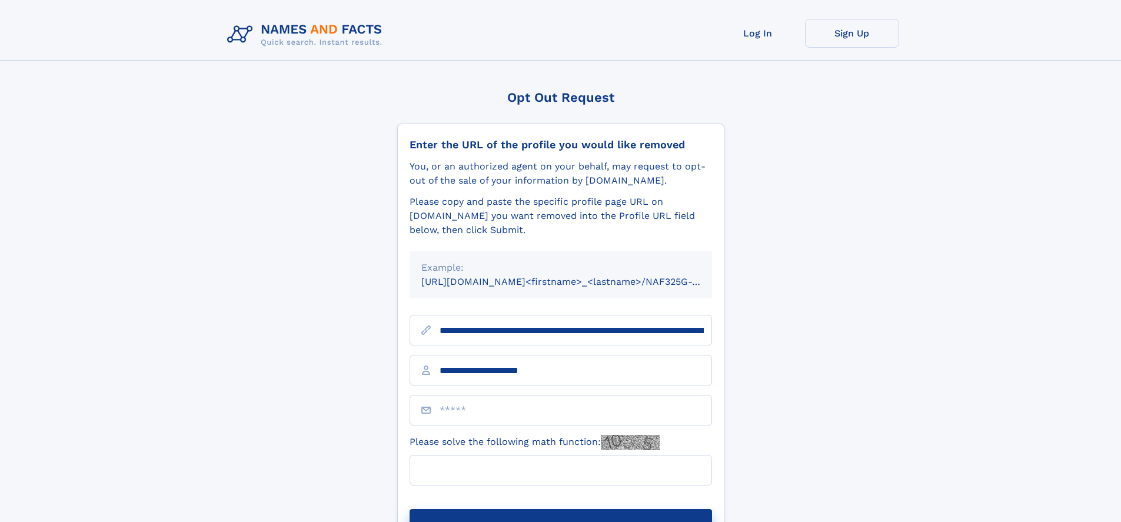  Describe the element at coordinates (758, 33) in the screenshot. I see `a: Log In` at that location.